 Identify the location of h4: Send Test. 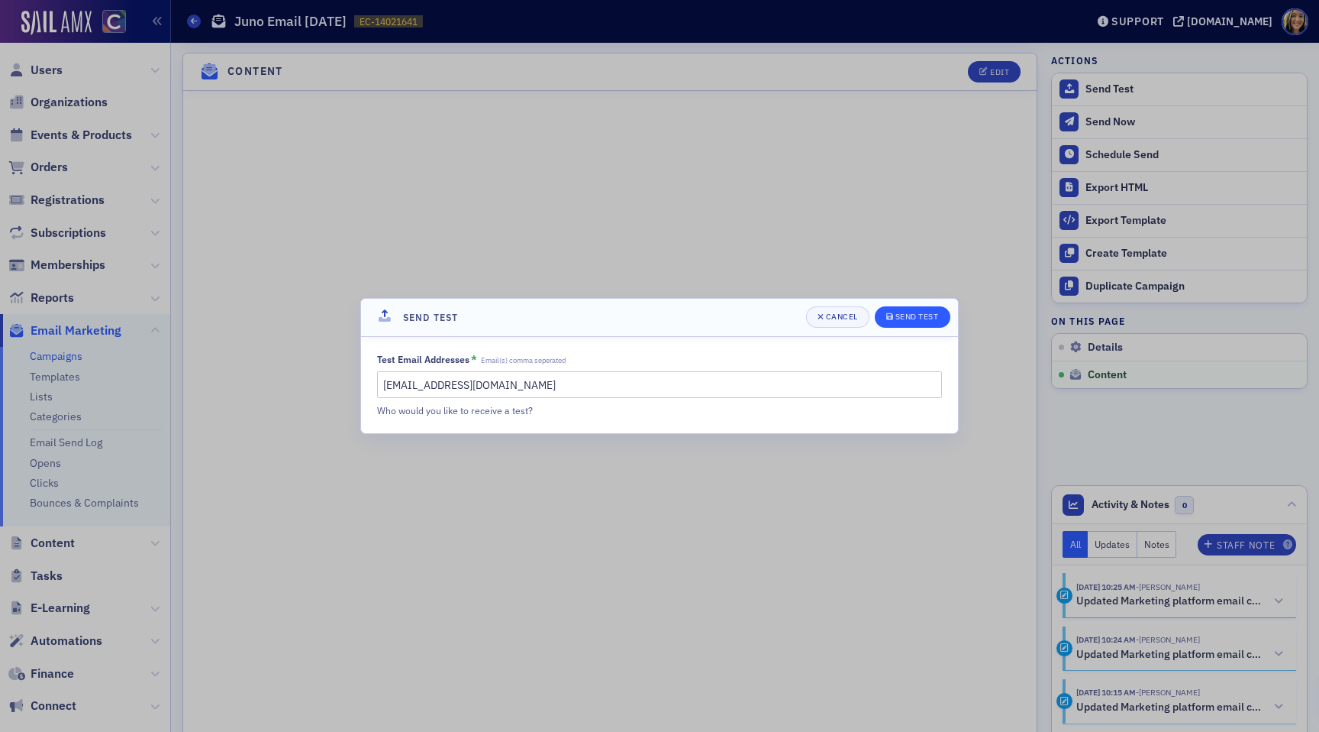
(431, 317).